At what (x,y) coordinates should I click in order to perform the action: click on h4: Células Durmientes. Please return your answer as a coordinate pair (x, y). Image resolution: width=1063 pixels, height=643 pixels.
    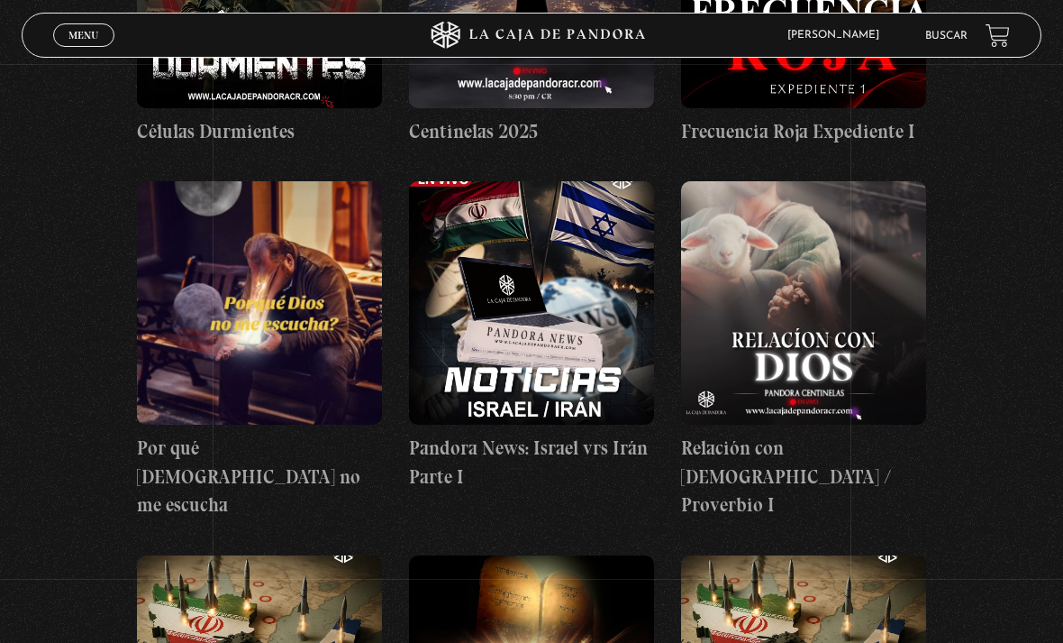
    Looking at the image, I should click on (260, 132).